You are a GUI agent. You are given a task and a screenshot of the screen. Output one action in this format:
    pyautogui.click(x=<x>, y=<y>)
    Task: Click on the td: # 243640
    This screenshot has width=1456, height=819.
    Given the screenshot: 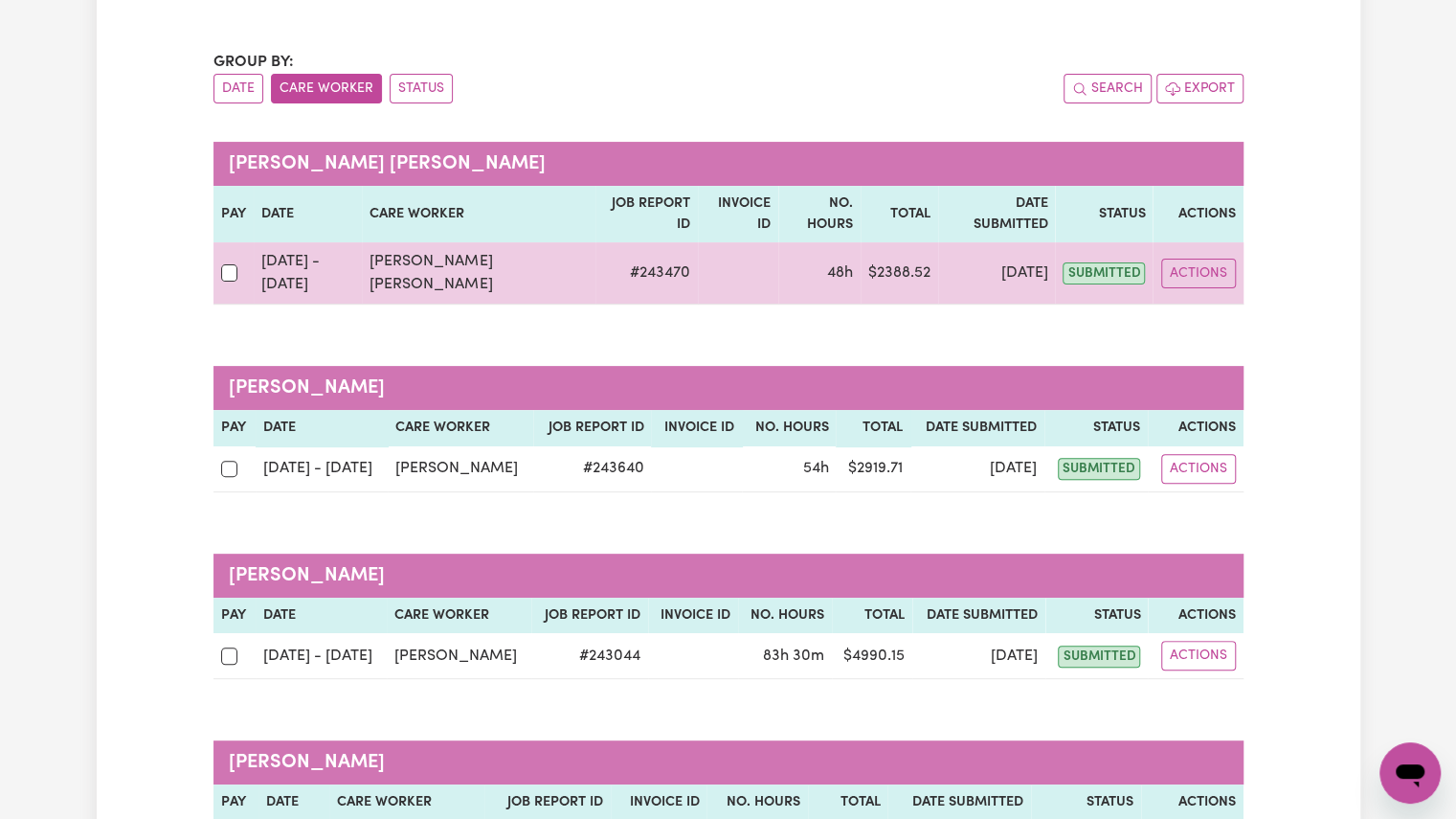 What is the action you would take?
    pyautogui.click(x=591, y=469)
    